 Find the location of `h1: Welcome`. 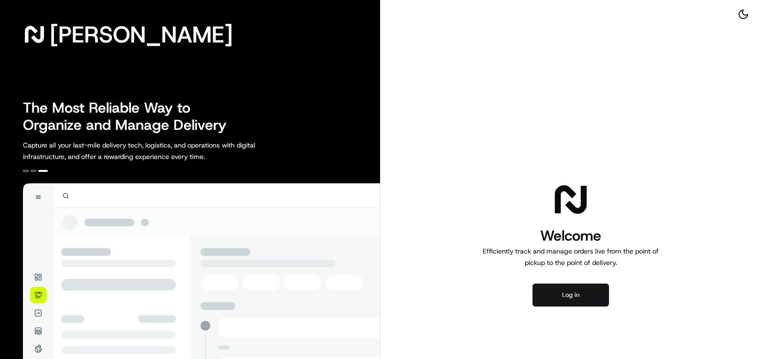

h1: Welcome is located at coordinates (570, 236).